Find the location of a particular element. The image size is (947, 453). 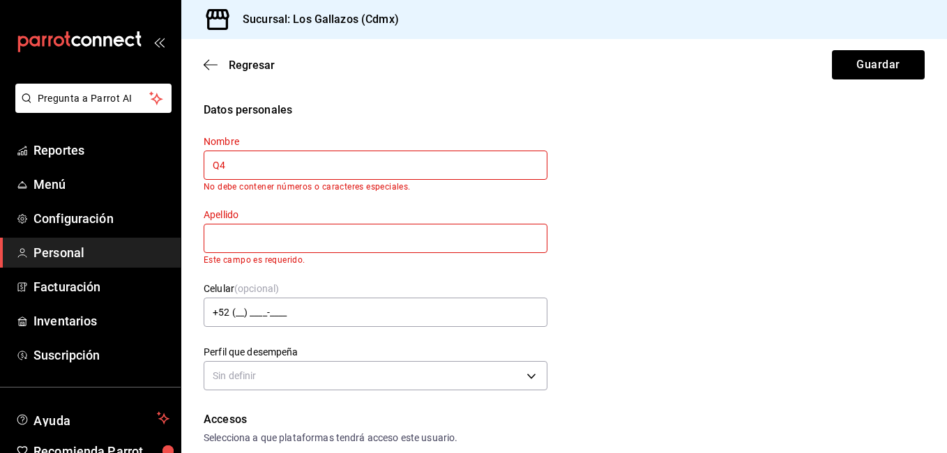

span: Personal is located at coordinates (101, 252).